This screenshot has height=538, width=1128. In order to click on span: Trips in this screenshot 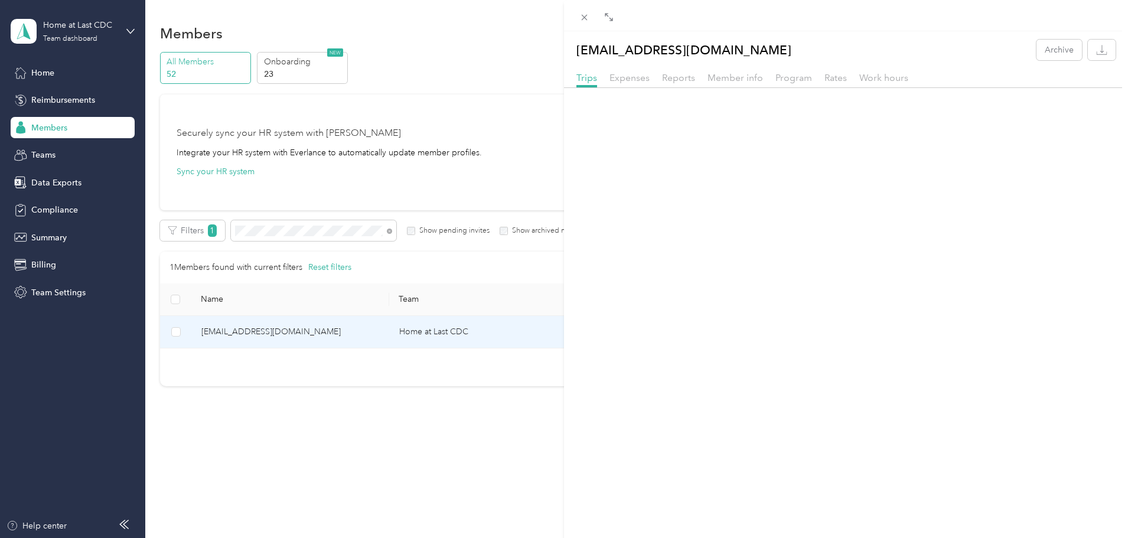, I will do `click(587, 77)`.